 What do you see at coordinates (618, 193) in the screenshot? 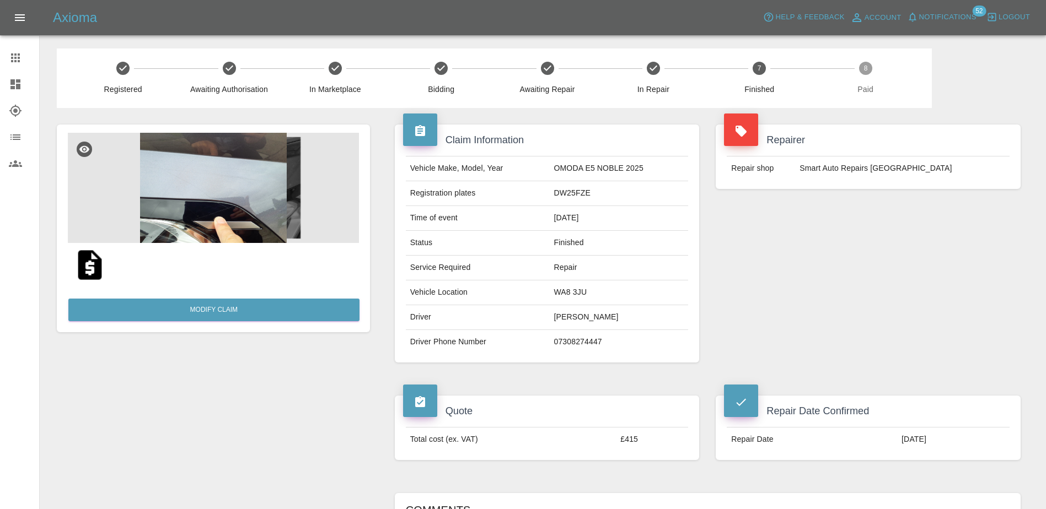
I see `td: DW25FZE` at bounding box center [618, 193].